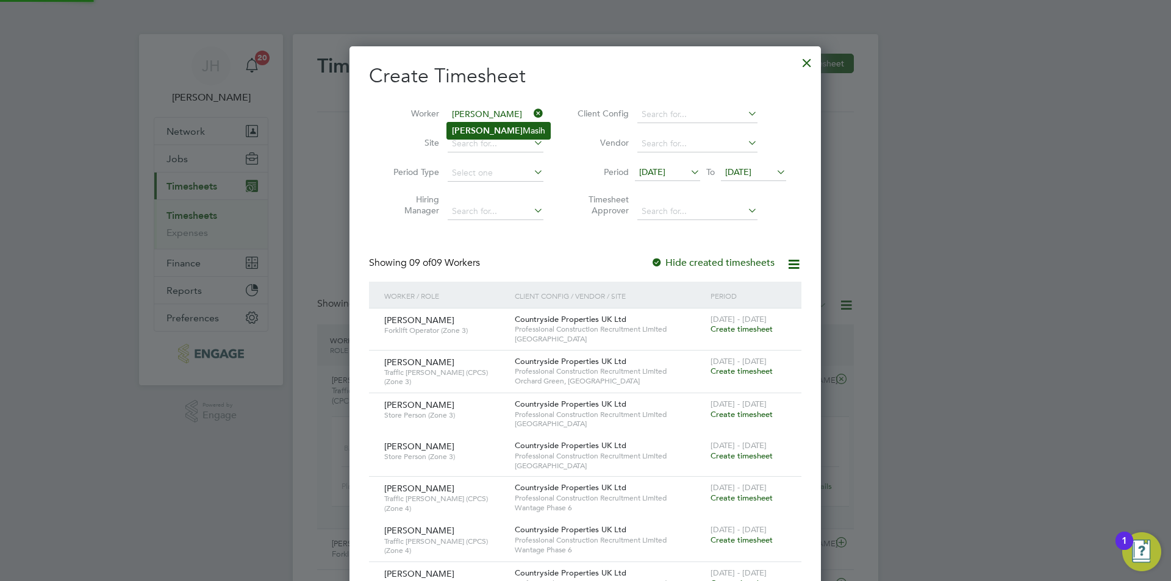 Image resolution: width=1171 pixels, height=581 pixels. What do you see at coordinates (412, 143) in the screenshot?
I see `label: Site` at bounding box center [412, 143].